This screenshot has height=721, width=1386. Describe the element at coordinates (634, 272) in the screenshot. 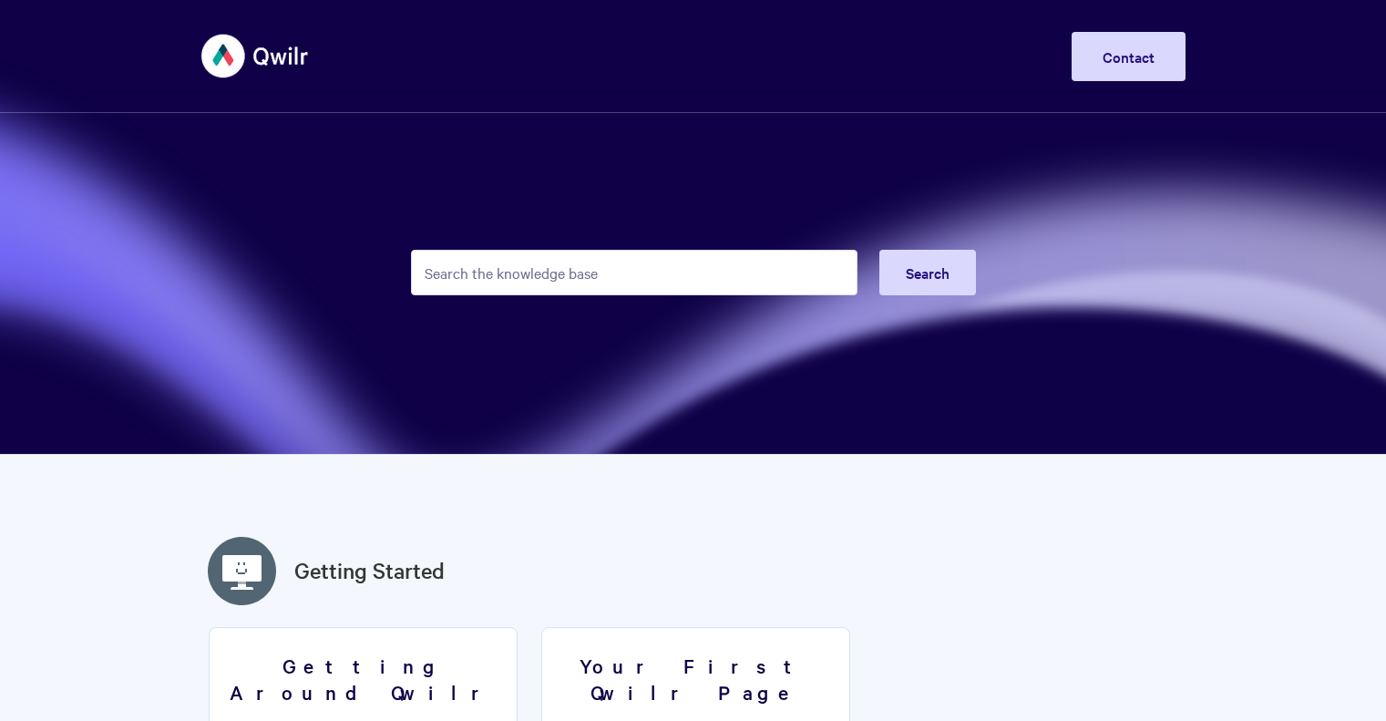

I see `input: Search the knowledge base` at that location.